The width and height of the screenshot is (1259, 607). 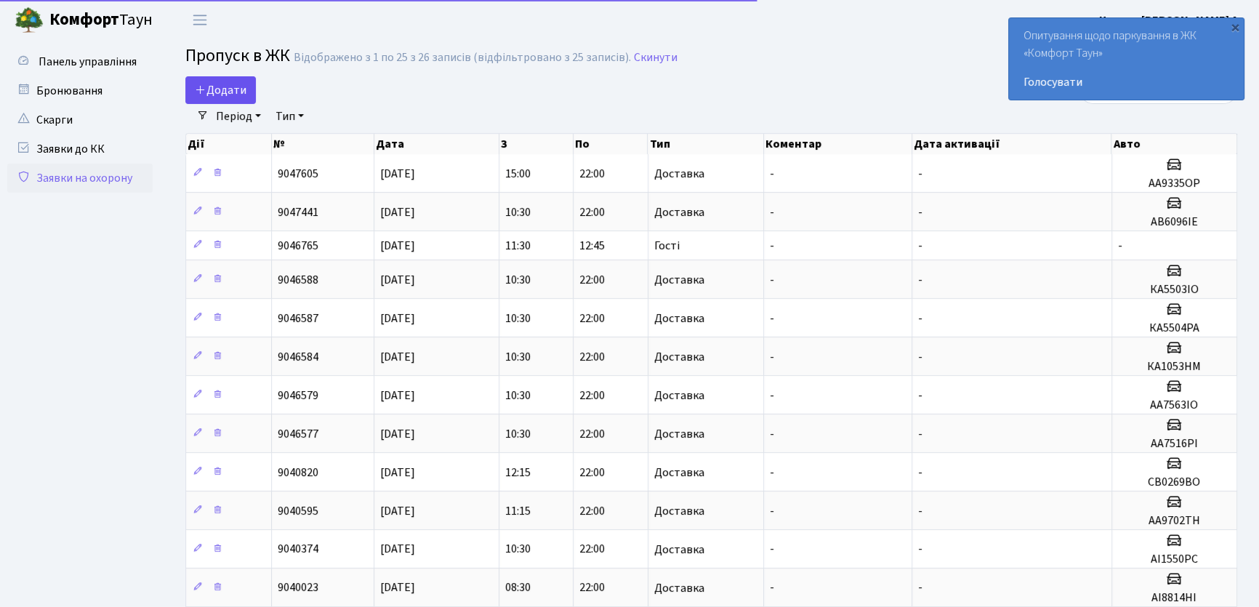 What do you see at coordinates (298, 280) in the screenshot?
I see `span: 9046588` at bounding box center [298, 280].